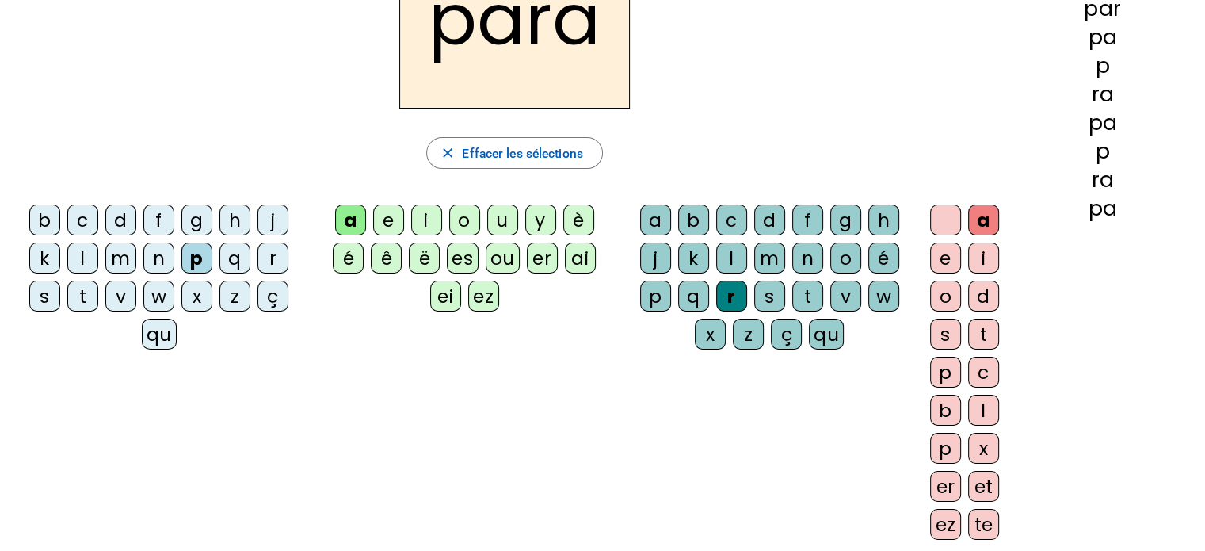 The image size is (1205, 551). I want to click on button: Effacer les sélections, so click(514, 153).